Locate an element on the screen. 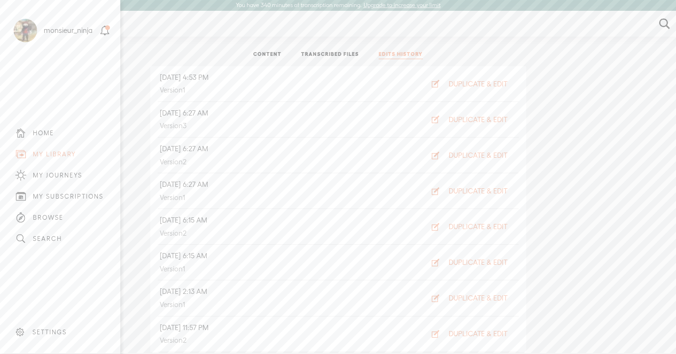  div: MY LIBRARY is located at coordinates (54, 154).